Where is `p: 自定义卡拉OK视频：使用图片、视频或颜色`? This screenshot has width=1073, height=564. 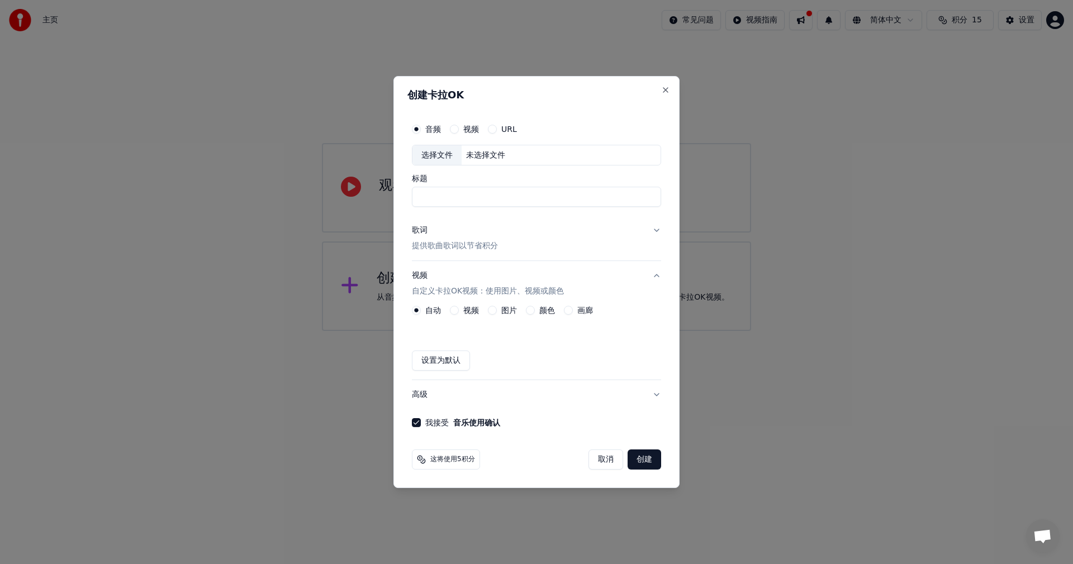 p: 自定义卡拉OK视频：使用图片、视频或颜色 is located at coordinates (488, 291).